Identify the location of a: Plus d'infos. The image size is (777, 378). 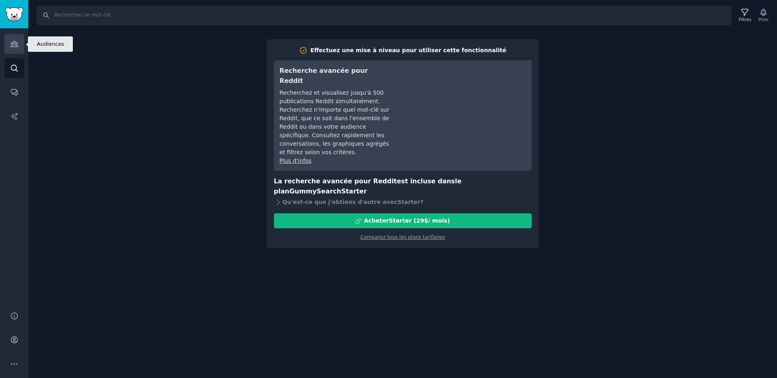
(295, 161).